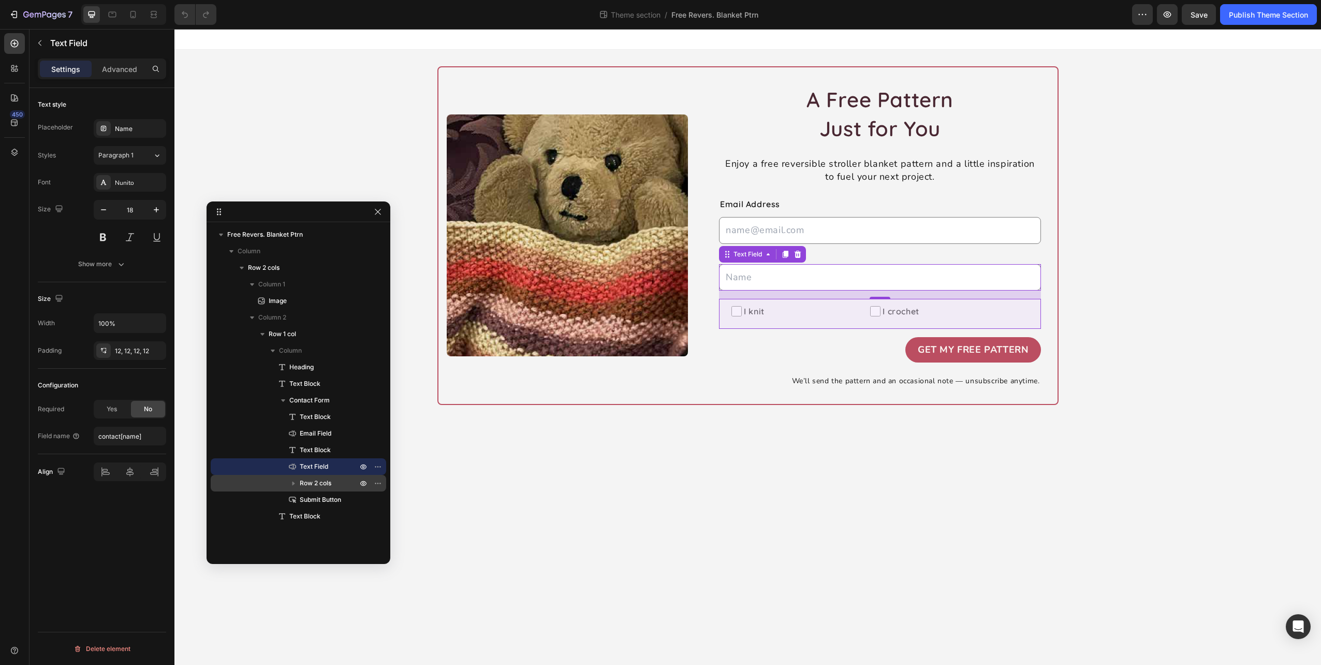  Describe the element at coordinates (301, 367) in the screenshot. I see `span: Heading` at that location.